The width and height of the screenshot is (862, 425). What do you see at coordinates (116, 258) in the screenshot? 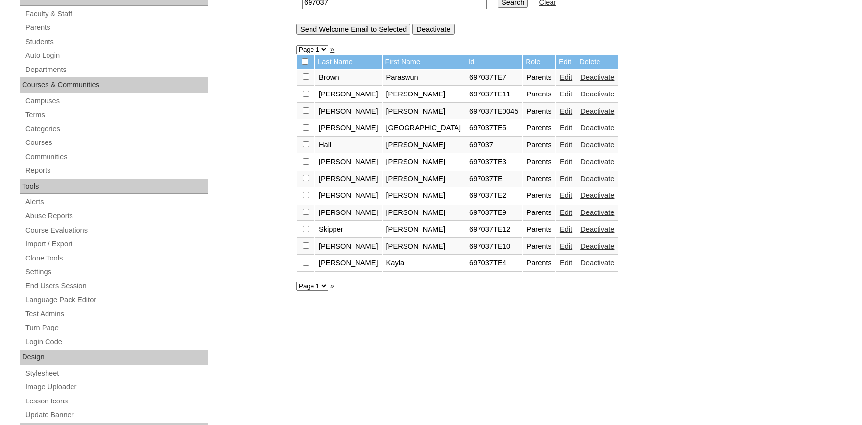
I see `a: Clone Tools` at bounding box center [116, 258].